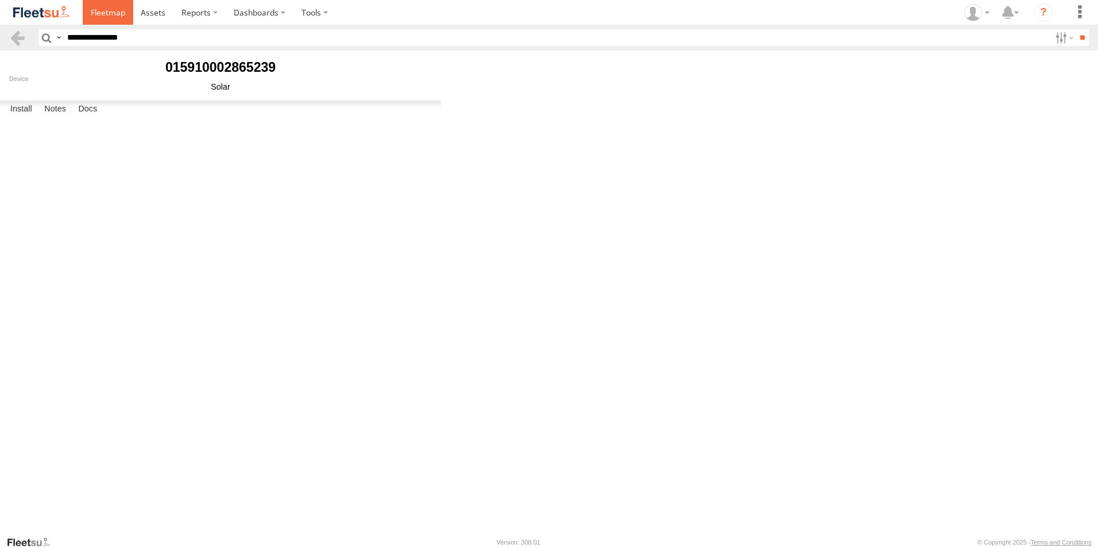 The width and height of the screenshot is (1098, 548). What do you see at coordinates (87, 109) in the screenshot?
I see `label: Docs` at bounding box center [87, 109].